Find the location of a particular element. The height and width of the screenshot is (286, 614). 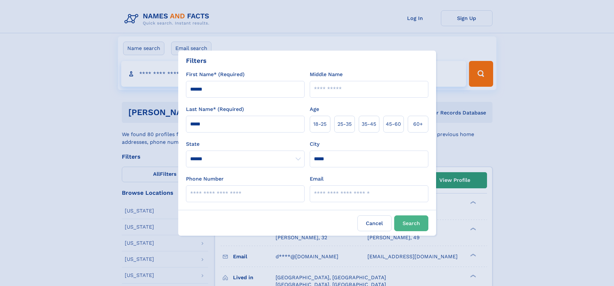

label: Cancel is located at coordinates (375, 223).